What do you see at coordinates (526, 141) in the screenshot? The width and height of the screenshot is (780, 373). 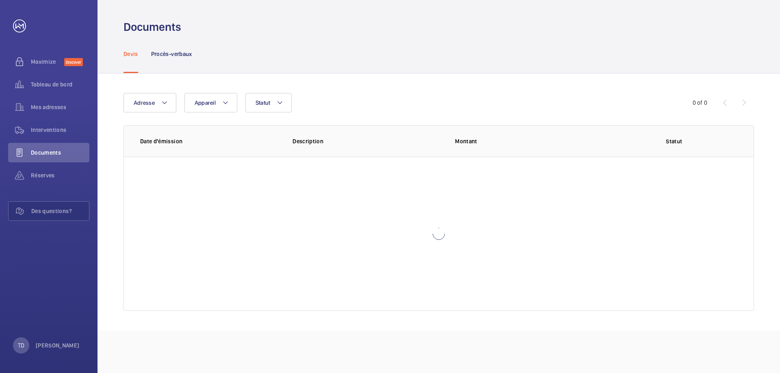 I see `p: Montant` at bounding box center [526, 141].